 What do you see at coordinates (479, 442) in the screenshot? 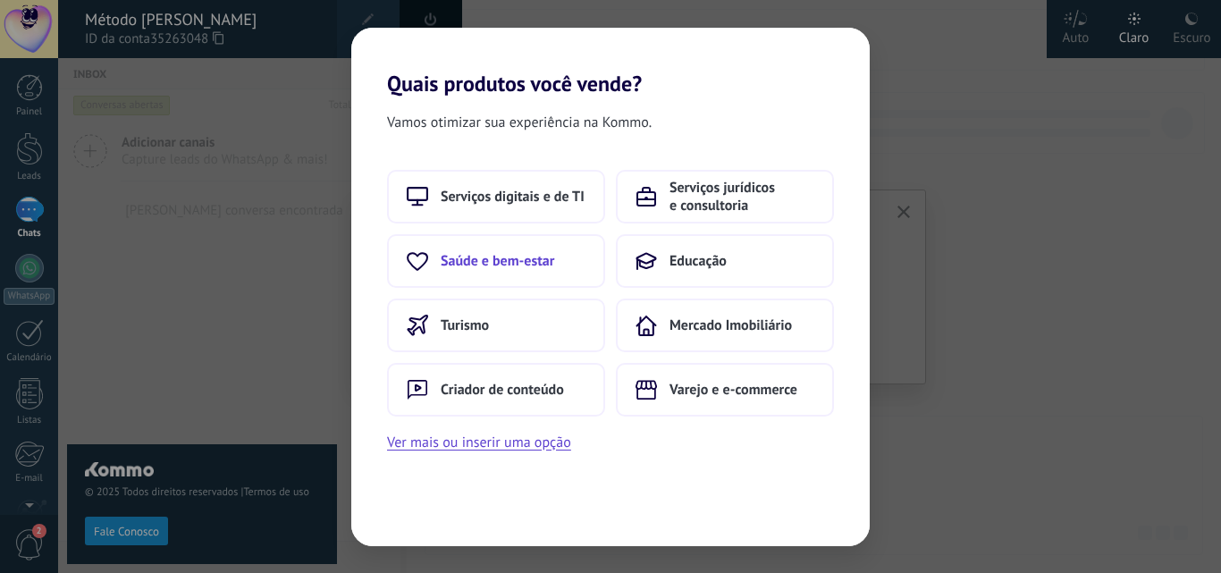
I see `button: Ver mais ou inserir uma opção` at bounding box center [479, 442].